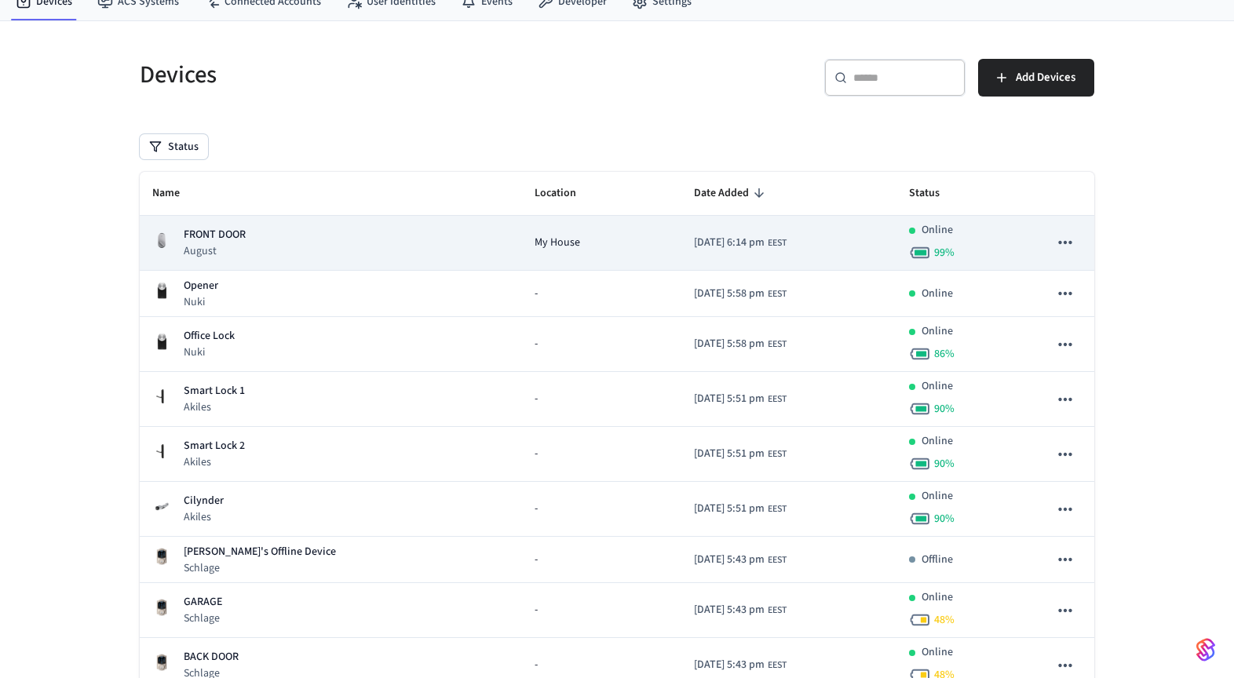  What do you see at coordinates (201, 286) in the screenshot?
I see `p: Opener` at bounding box center [201, 286].